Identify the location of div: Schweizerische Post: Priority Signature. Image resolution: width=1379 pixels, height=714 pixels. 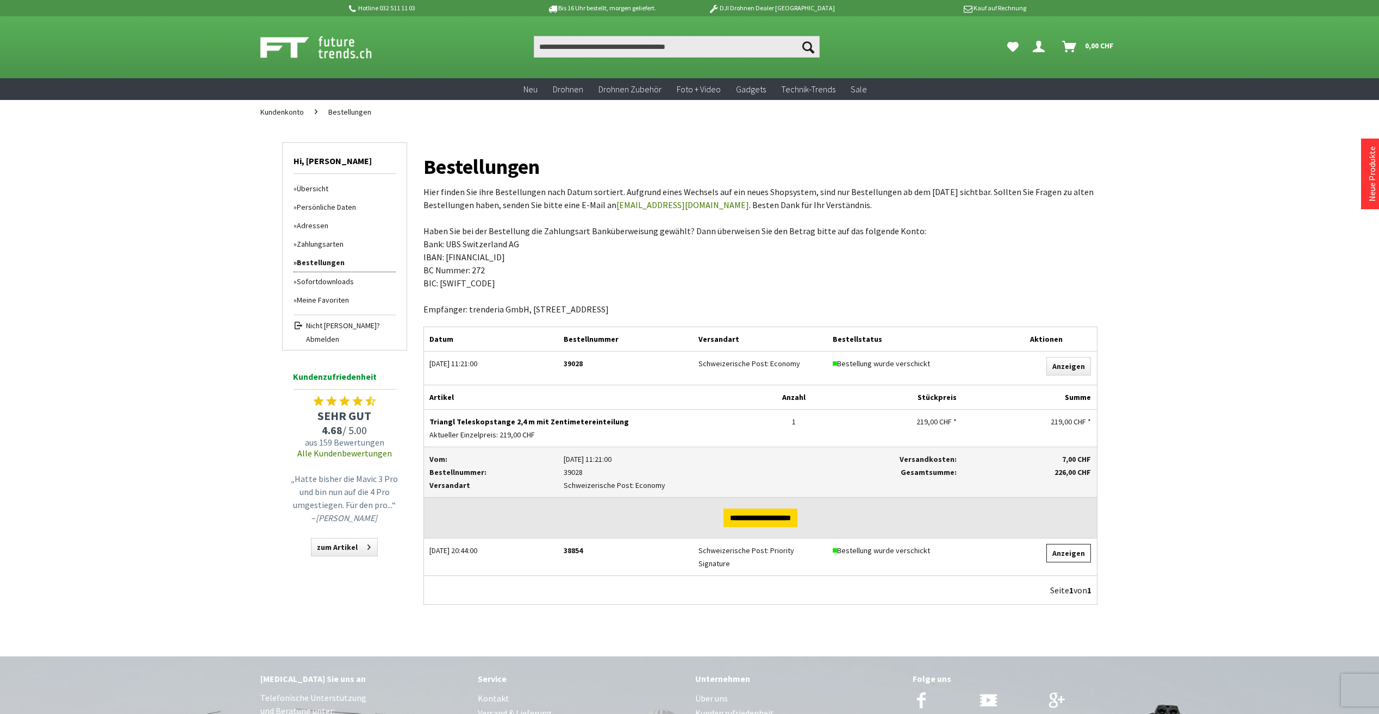
(761, 557).